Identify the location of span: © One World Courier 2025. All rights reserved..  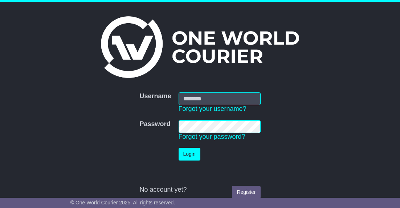
(123, 203).